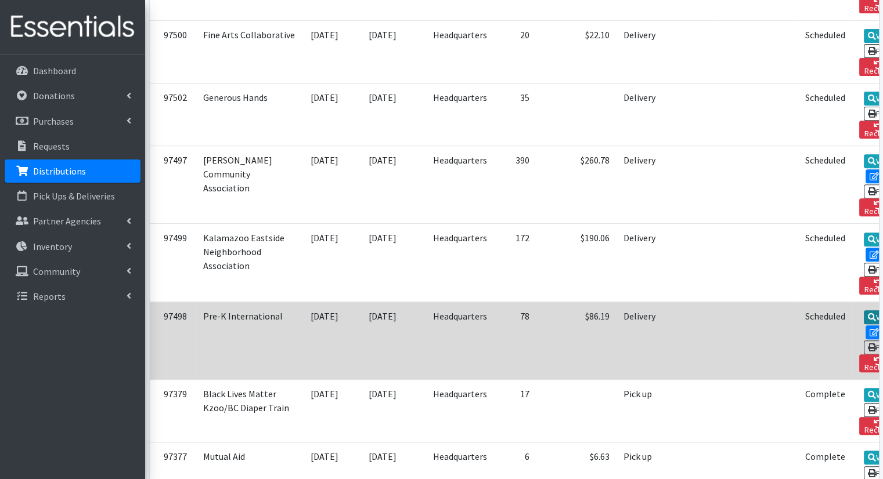  What do you see at coordinates (250, 114) in the screenshot?
I see `td: Generous Hands` at bounding box center [250, 114].